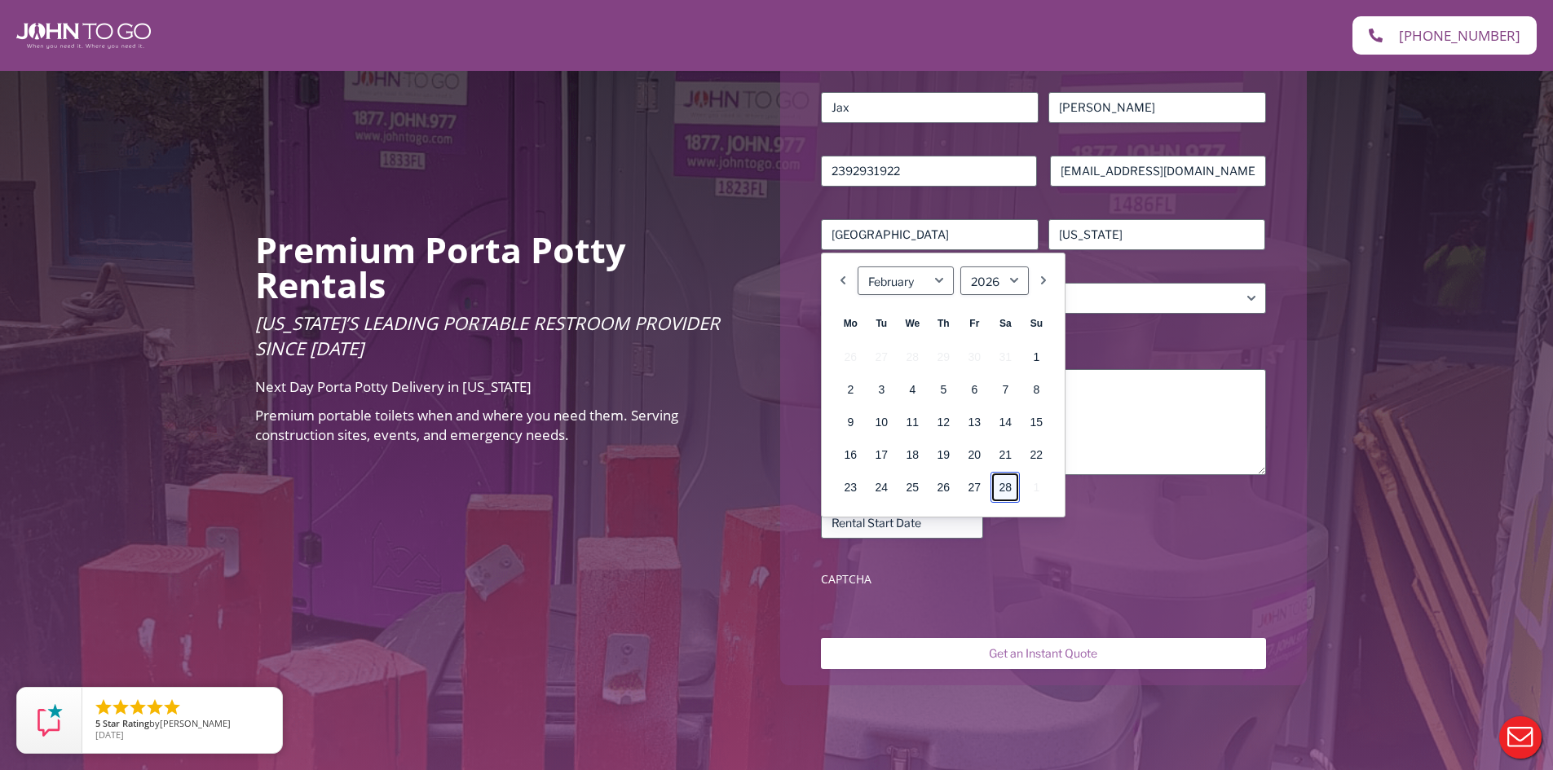  I want to click on a: 20, so click(974, 455).